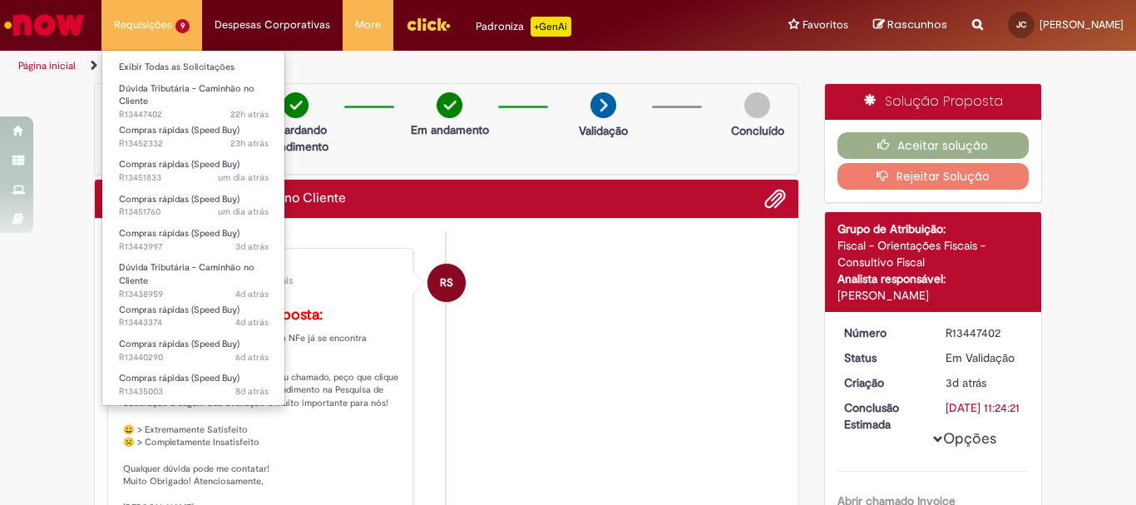 The image size is (1136, 505). What do you see at coordinates (252, 246) in the screenshot?
I see `time: 25/08/2025 12:07:03` at bounding box center [252, 246].